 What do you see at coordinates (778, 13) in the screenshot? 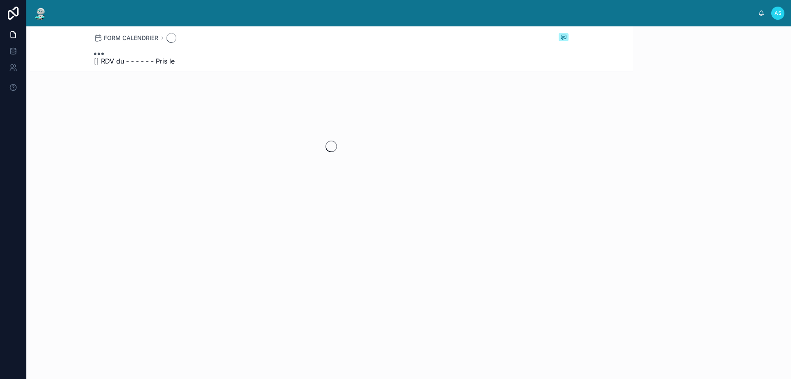
I see `span: AS` at bounding box center [778, 13].